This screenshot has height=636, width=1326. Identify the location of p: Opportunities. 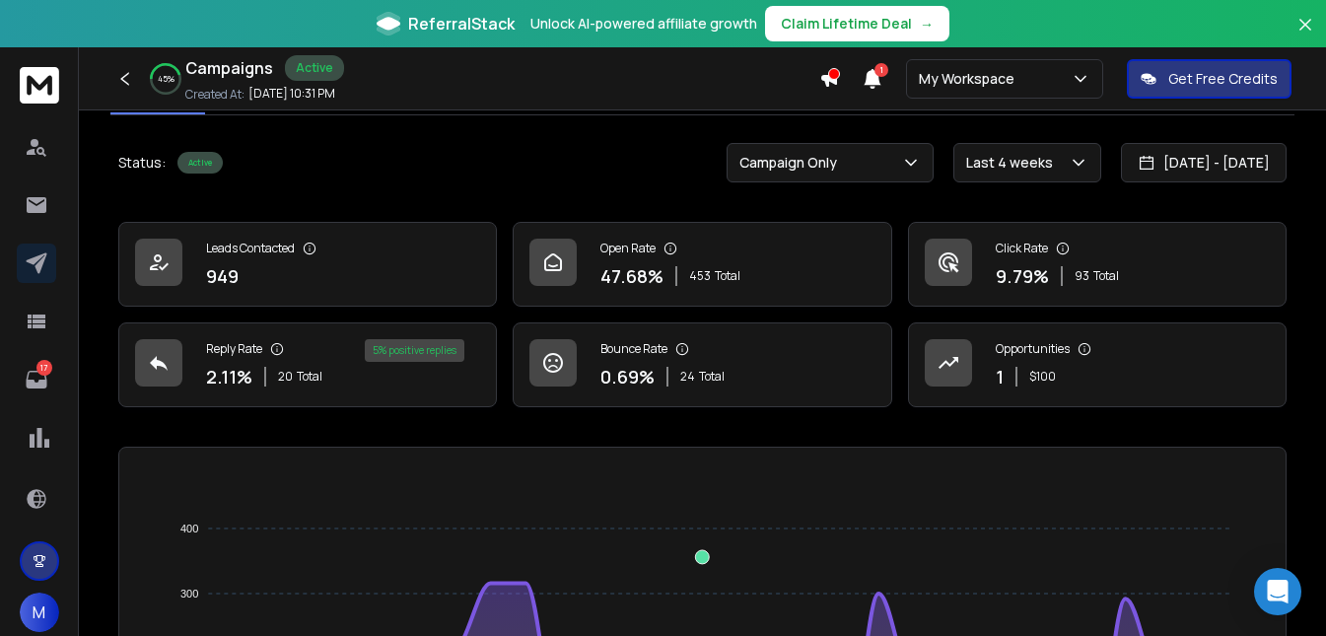
(1032, 349).